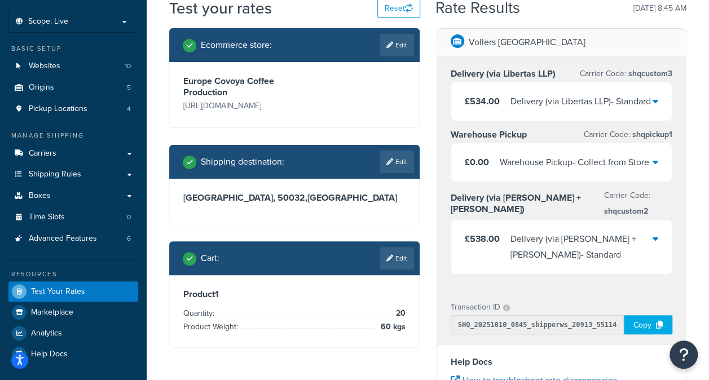  I want to click on li: Boxes, so click(73, 196).